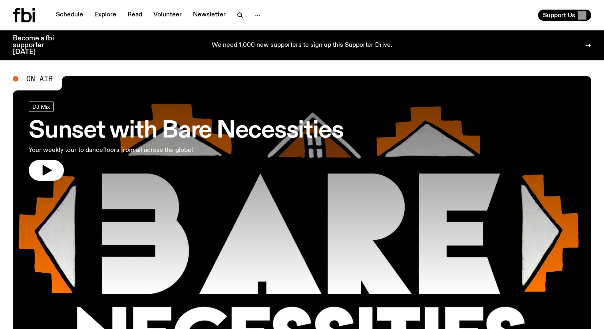 The width and height of the screenshot is (604, 329). Describe the element at coordinates (40, 79) in the screenshot. I see `span: On Air` at that location.